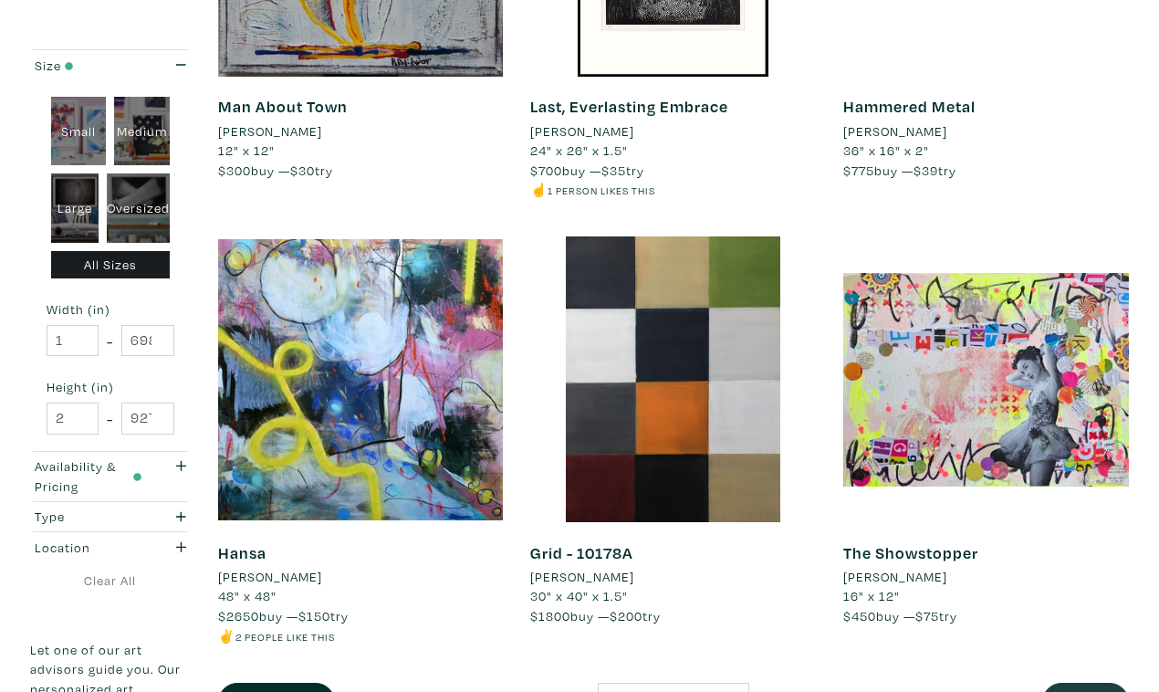 This screenshot has width=1159, height=692. Describe the element at coordinates (926, 170) in the screenshot. I see `span: $39` at that location.